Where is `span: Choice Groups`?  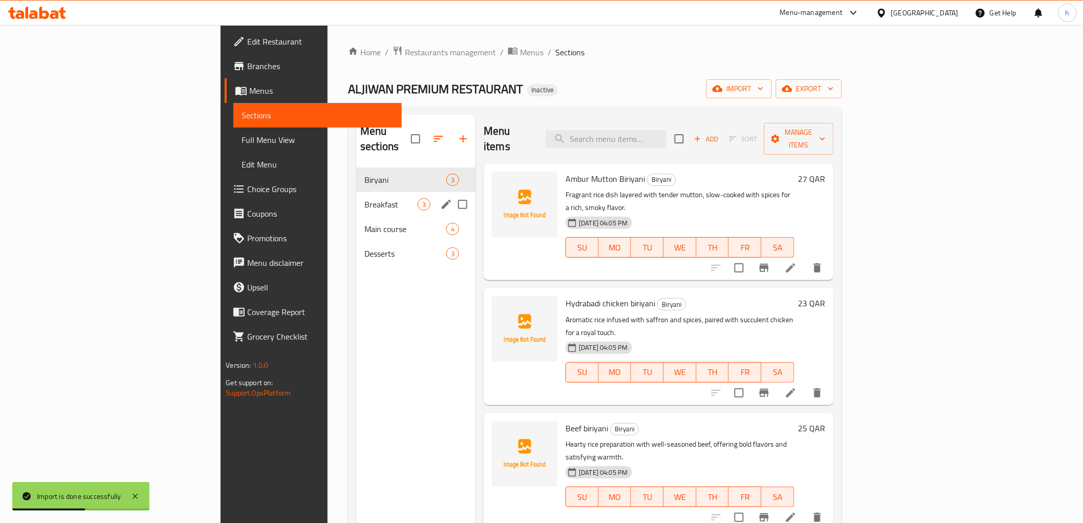
span: Choice Groups is located at coordinates (320, 189).